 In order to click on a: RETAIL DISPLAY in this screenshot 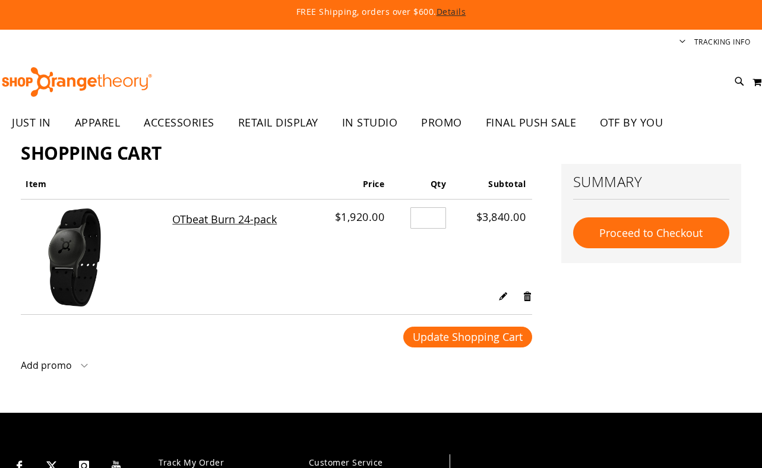, I will do `click(278, 123)`.